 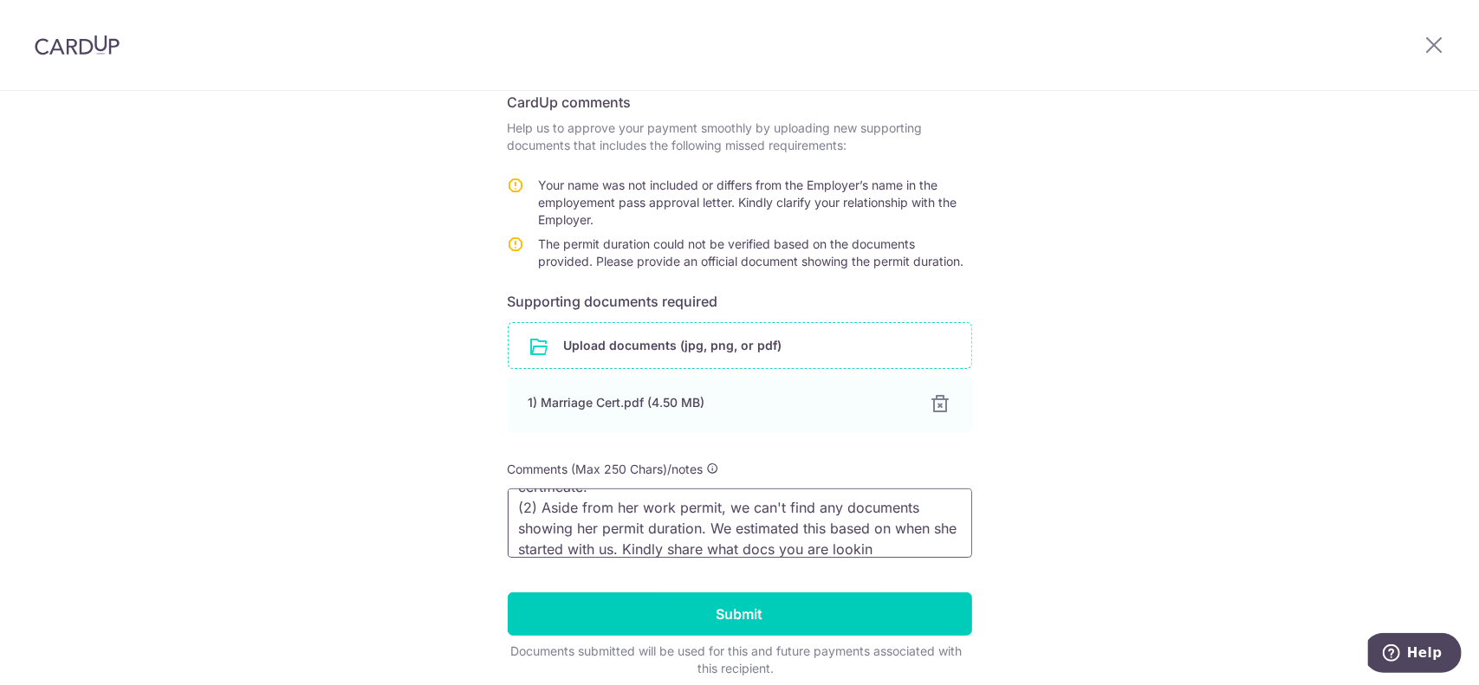 What do you see at coordinates (740, 102) in the screenshot?
I see `h6: CardUp comments` at bounding box center [740, 102].